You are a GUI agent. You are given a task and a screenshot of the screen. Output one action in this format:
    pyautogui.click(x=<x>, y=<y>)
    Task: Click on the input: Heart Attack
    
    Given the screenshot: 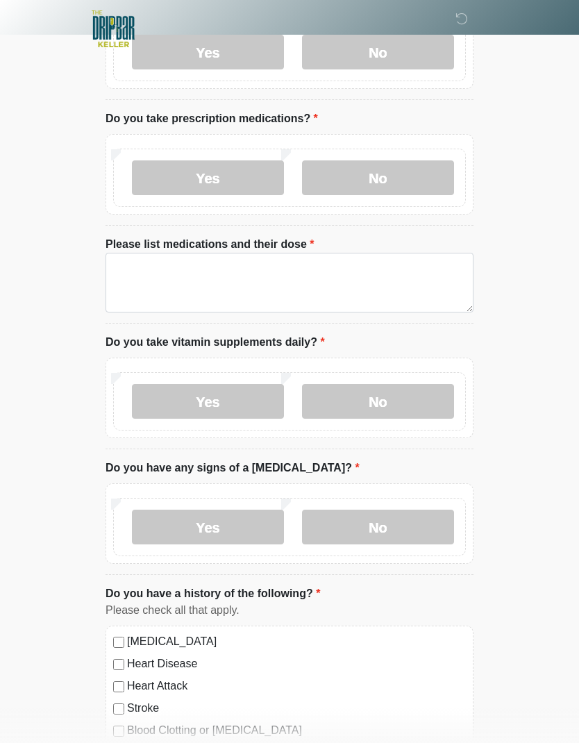 What is the action you would take?
    pyautogui.click(x=119, y=686)
    